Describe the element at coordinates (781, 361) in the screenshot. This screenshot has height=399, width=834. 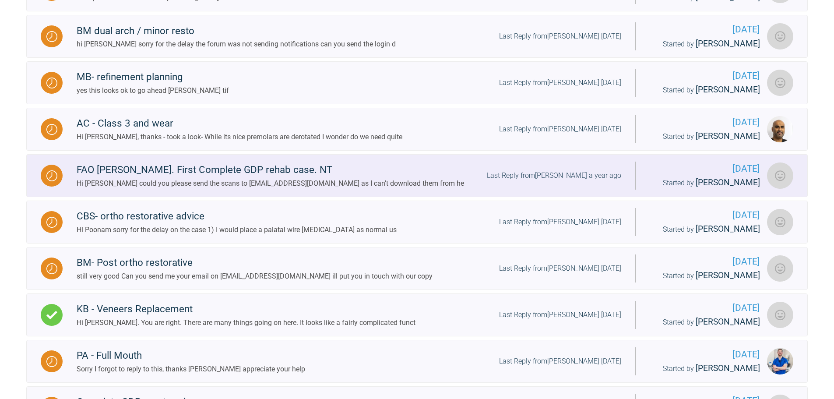
I see `img: Tristan Roberts` at that location.